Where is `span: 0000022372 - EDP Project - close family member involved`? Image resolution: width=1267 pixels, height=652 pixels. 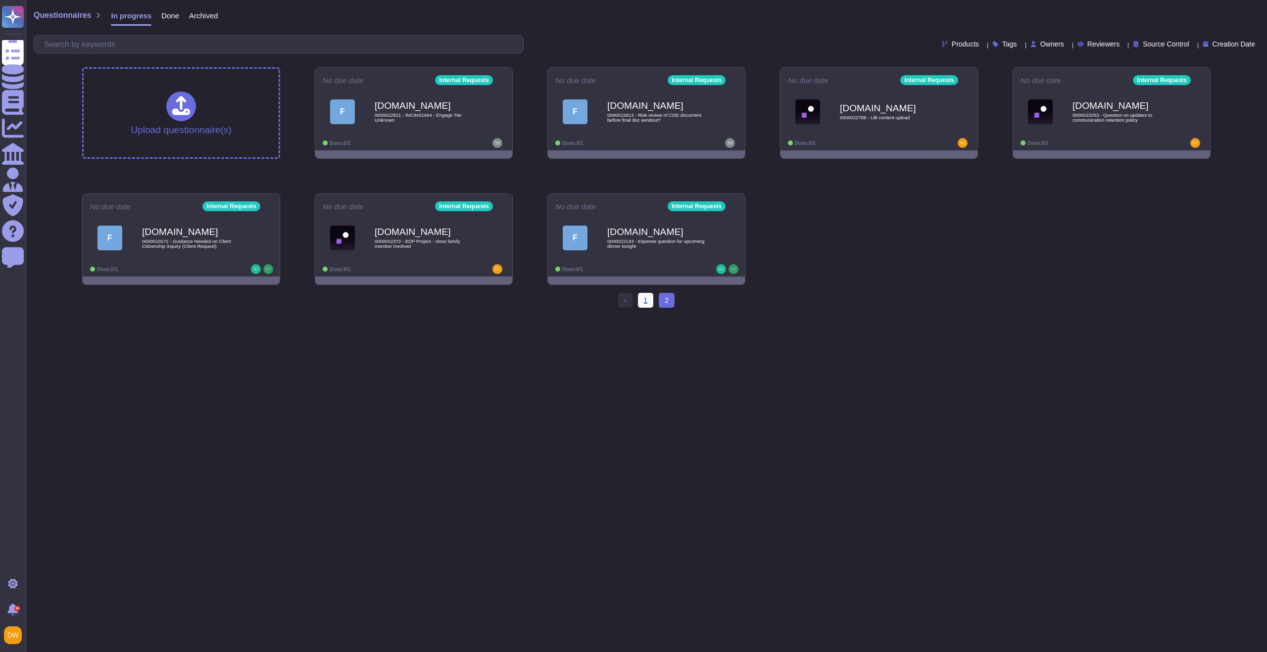
span: 0000022372 - EDP Project - close family member involved is located at coordinates (424, 243).